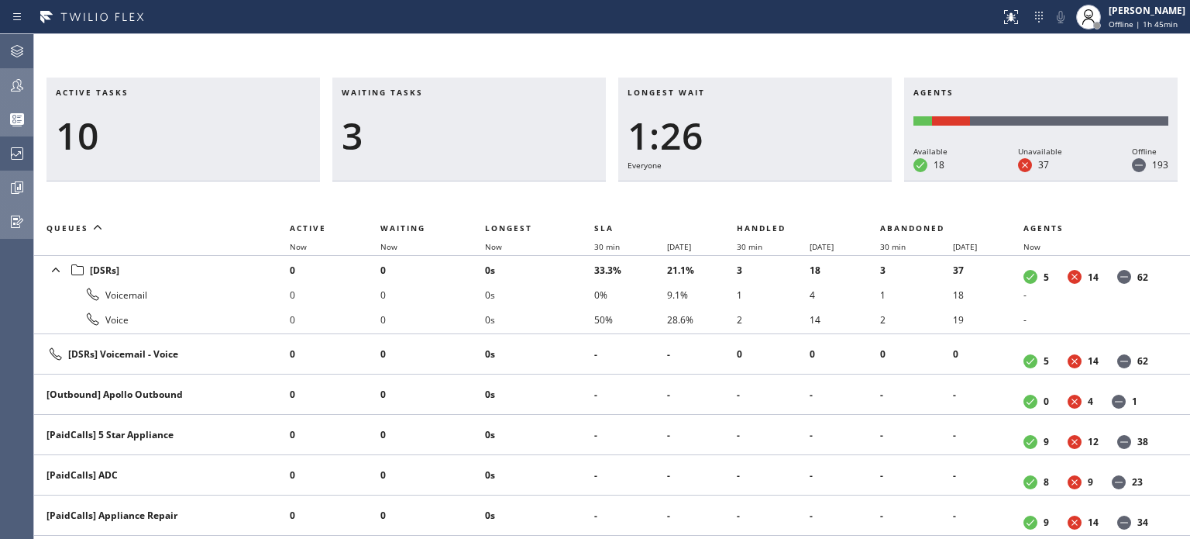  Describe the element at coordinates (1143, 24) in the screenshot. I see `span: Offline | 1h 45min` at that location.